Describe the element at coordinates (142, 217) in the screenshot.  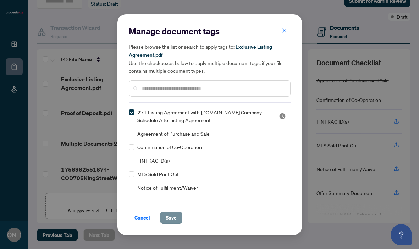
I see `button: Cancel` at that location.